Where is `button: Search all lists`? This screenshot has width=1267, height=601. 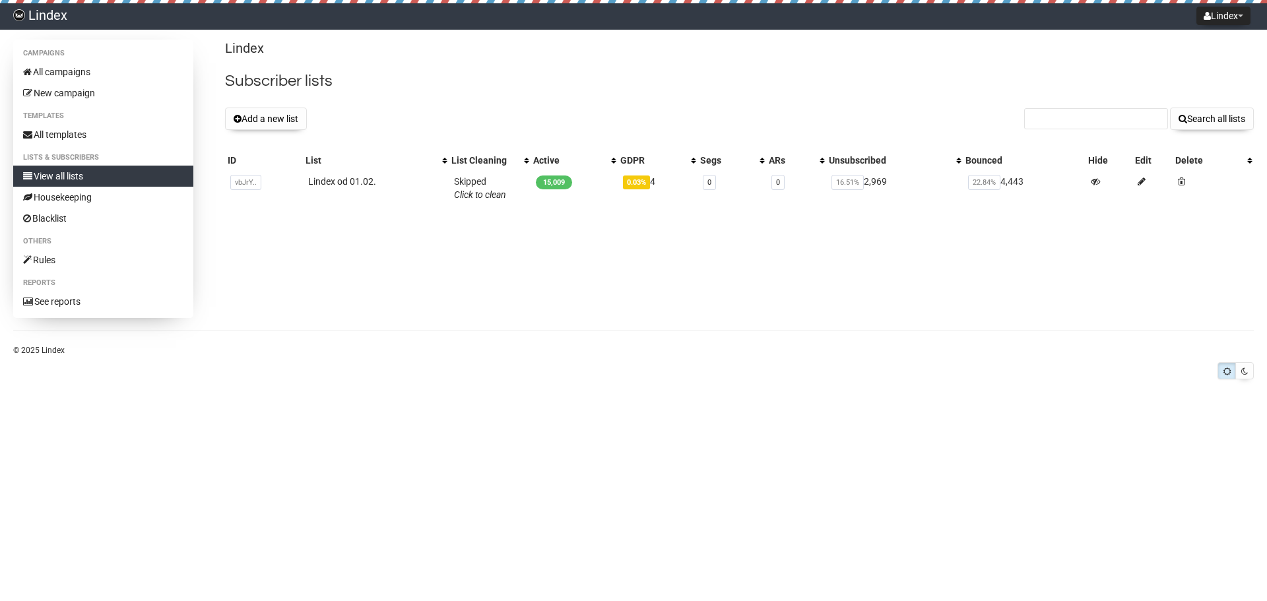 button: Search all lists is located at coordinates (1211, 119).